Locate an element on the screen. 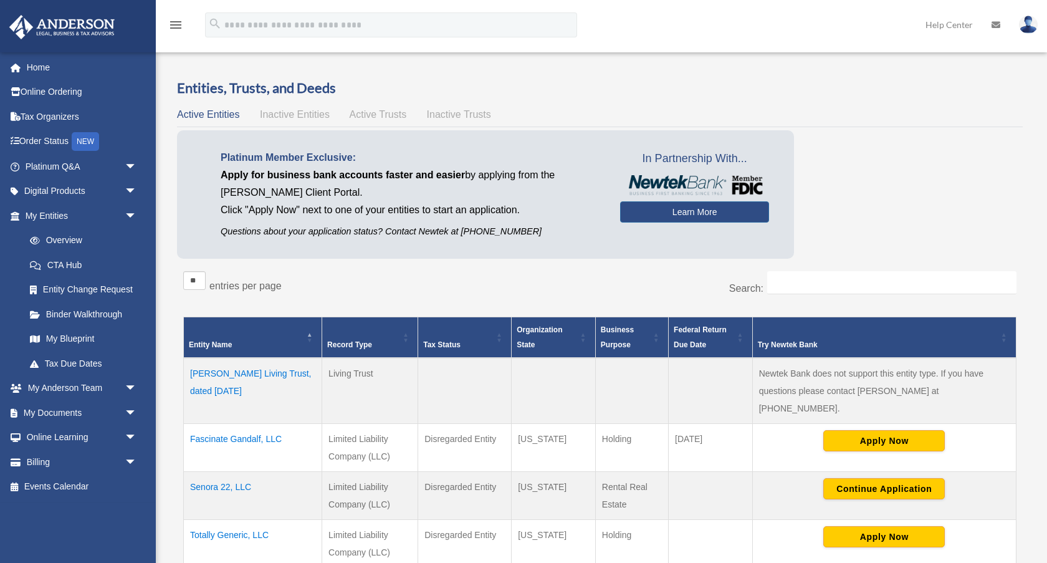 This screenshot has height=563, width=1047. label: Search: is located at coordinates (746, 288).